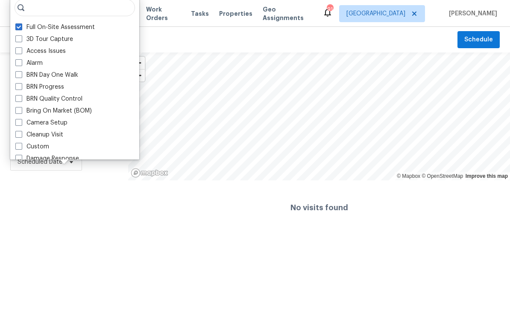  What do you see at coordinates (55, 27) in the screenshot?
I see `label: Full On-Site Assessment` at bounding box center [55, 27].